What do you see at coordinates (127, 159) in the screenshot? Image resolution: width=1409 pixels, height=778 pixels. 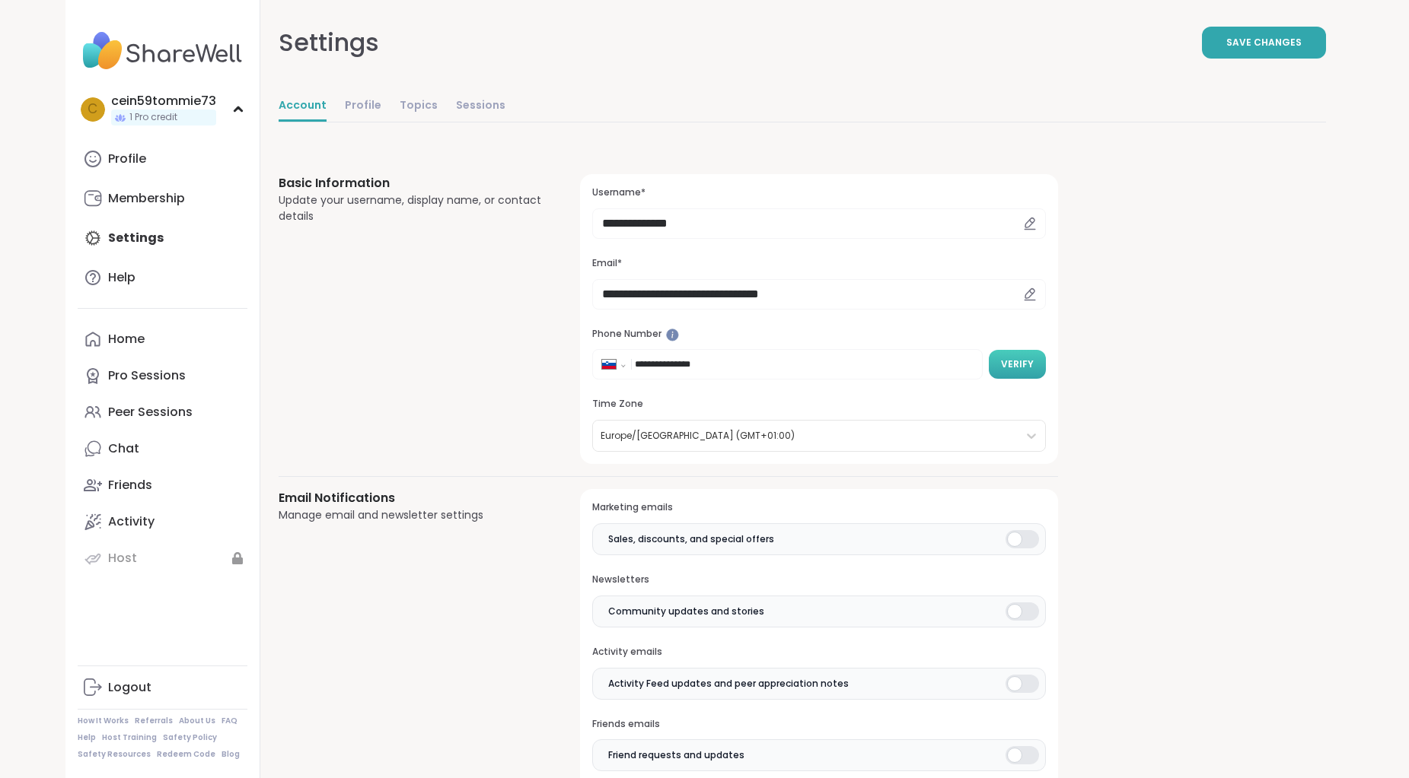 I see `div: Profile` at bounding box center [127, 159].